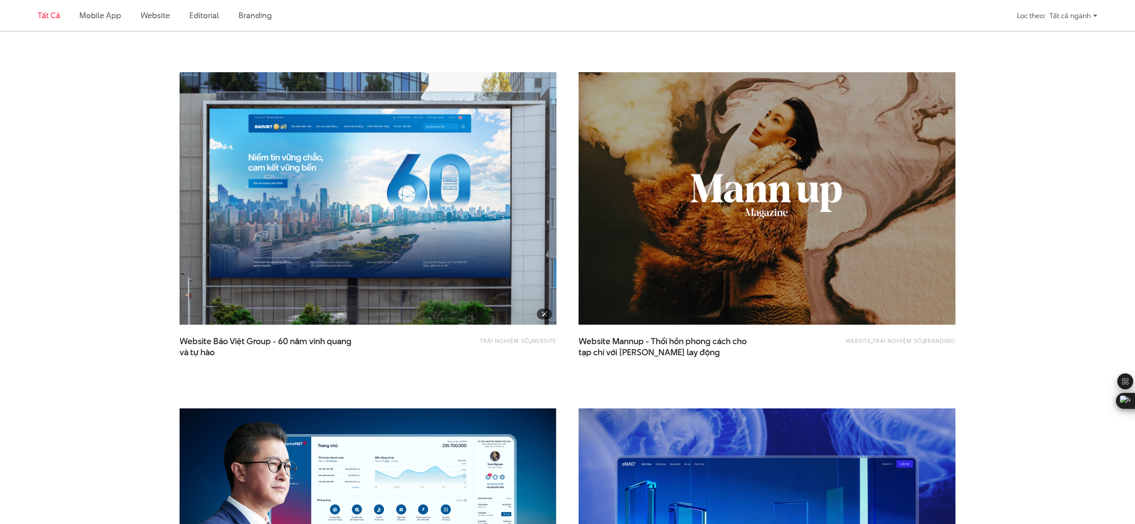  Describe the element at coordinates (197, 353) in the screenshot. I see `span: và tự hào` at that location.